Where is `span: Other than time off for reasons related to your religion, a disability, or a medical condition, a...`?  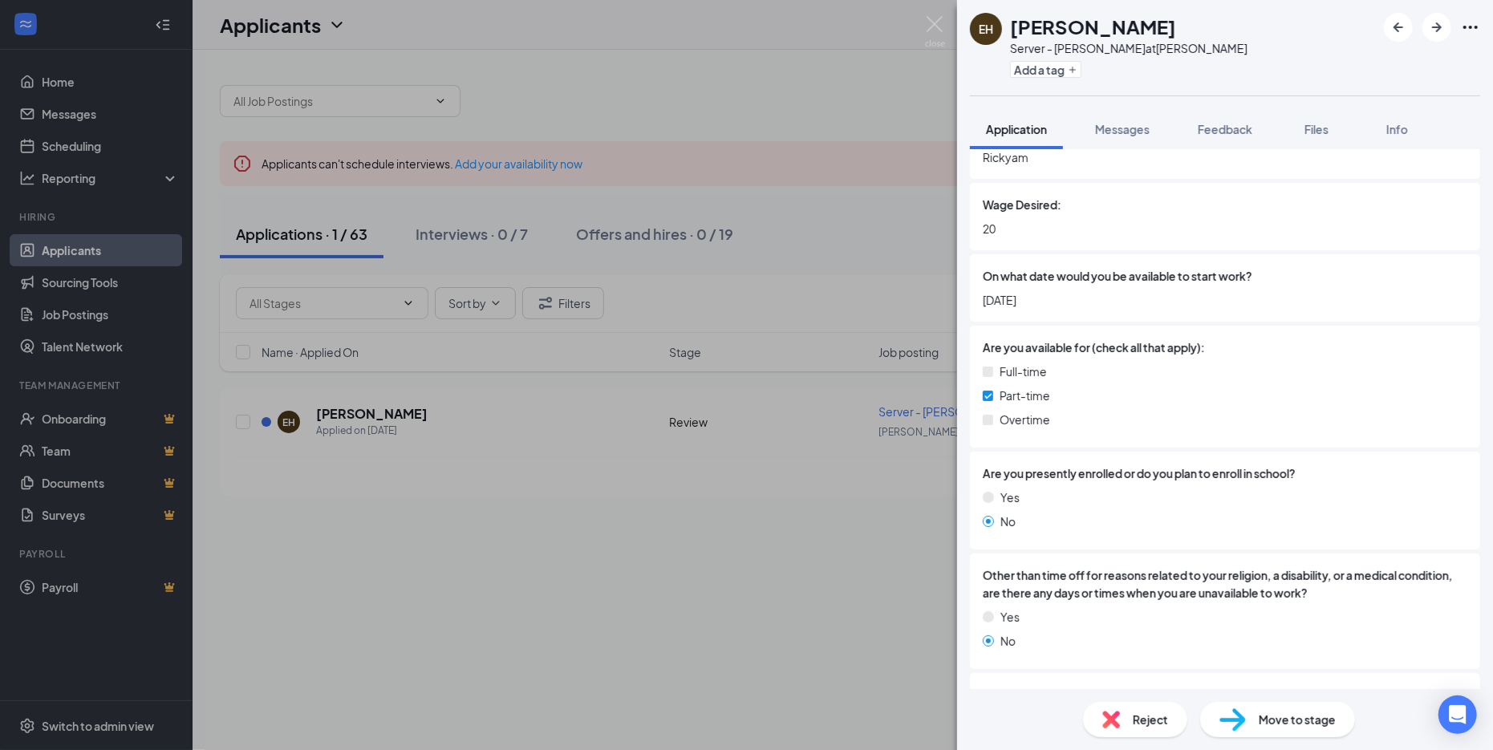
span: Other than time off for reasons related to your religion, a disability, or a medical condition, a... is located at coordinates (1225, 584).